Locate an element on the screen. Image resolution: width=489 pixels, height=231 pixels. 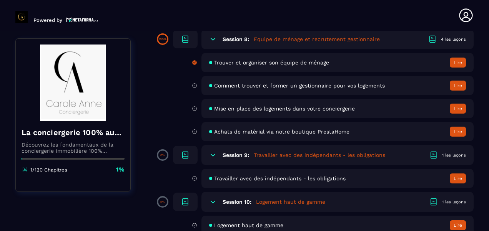
p: Découvrez les fondamentaux de la conciergerie immobilière 100% automatisée. Cette formation est c... is located at coordinates (73, 148).